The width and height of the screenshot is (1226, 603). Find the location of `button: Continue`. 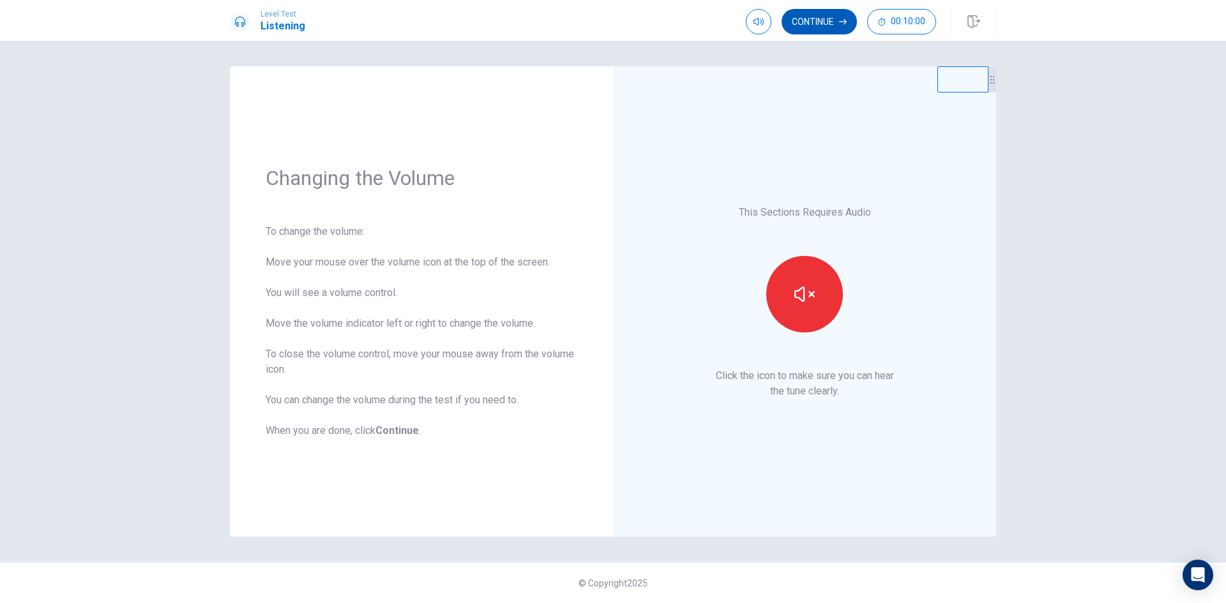

button: Continue is located at coordinates (819, 22).